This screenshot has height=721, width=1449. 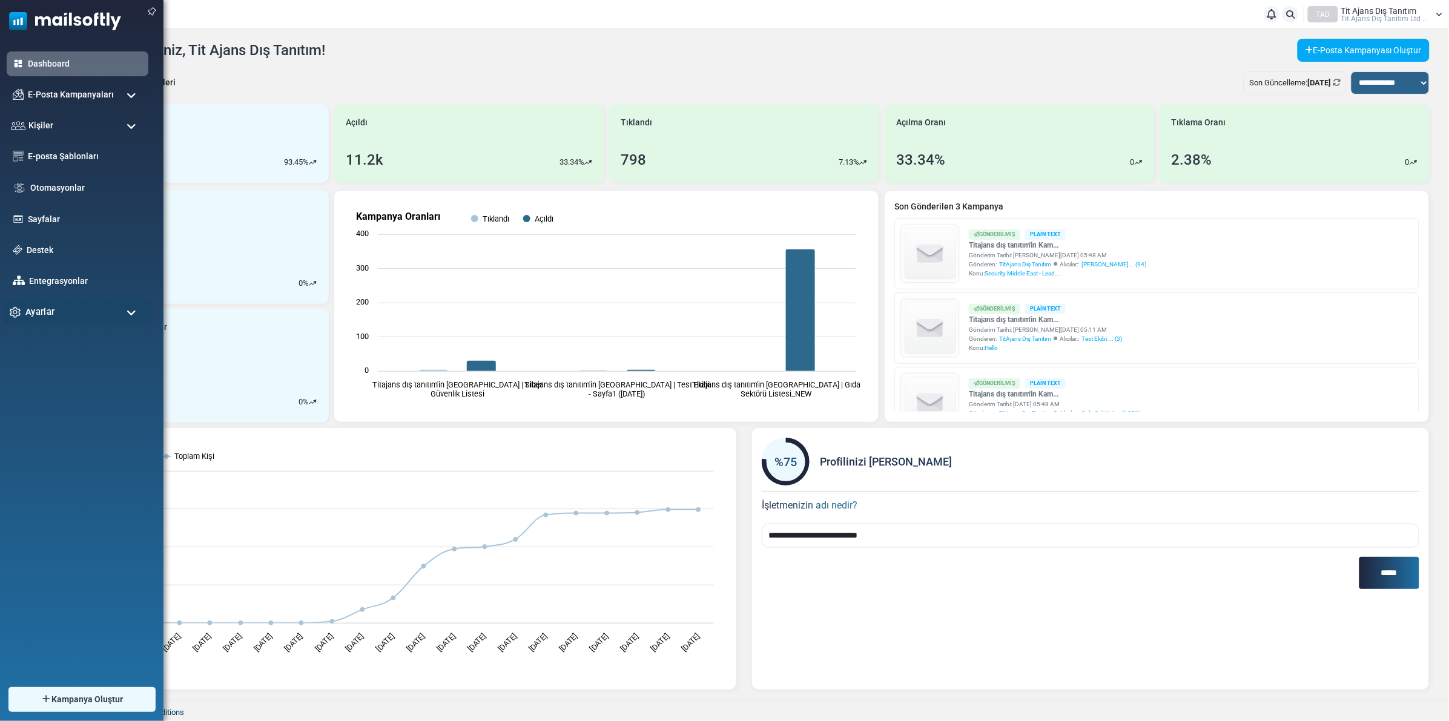 What do you see at coordinates (85, 281) in the screenshot?
I see `a: Entegrasyonlar` at bounding box center [85, 281].